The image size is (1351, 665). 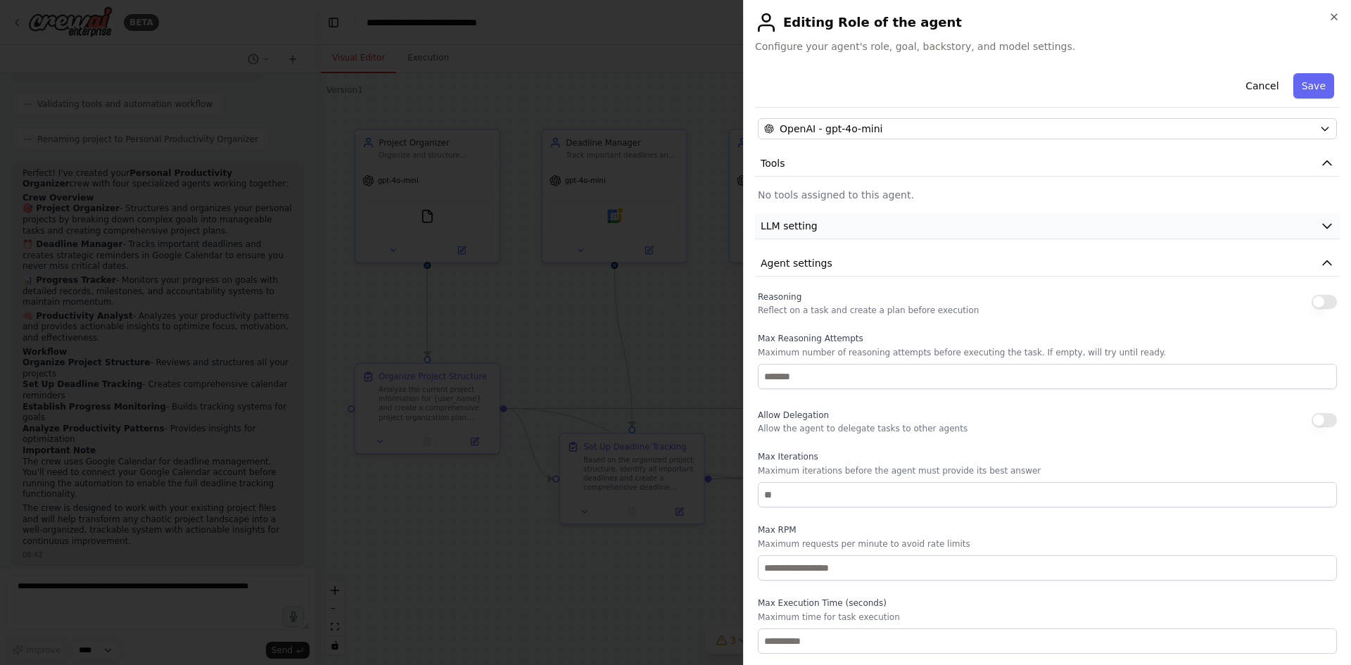 What do you see at coordinates (831, 129) in the screenshot?
I see `span: OpenAI - gpt-4o-mini` at bounding box center [831, 129].